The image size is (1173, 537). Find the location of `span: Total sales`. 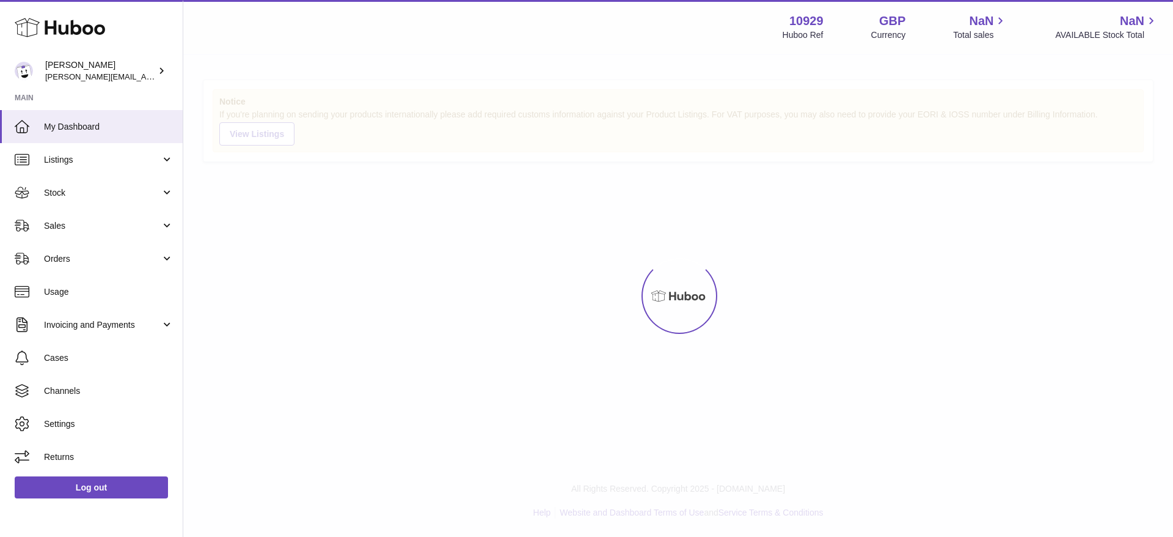

span: Total sales is located at coordinates (980, 35).